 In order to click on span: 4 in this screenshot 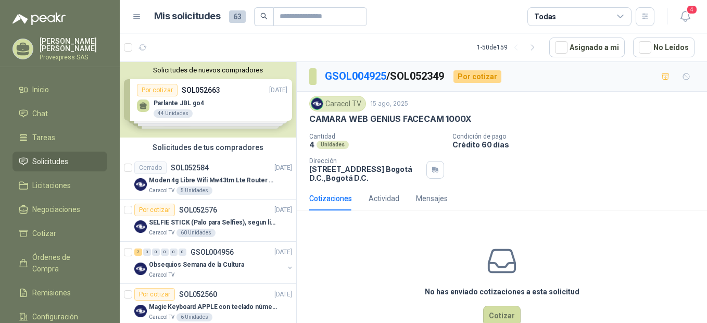, I will do `click(692, 9)`.